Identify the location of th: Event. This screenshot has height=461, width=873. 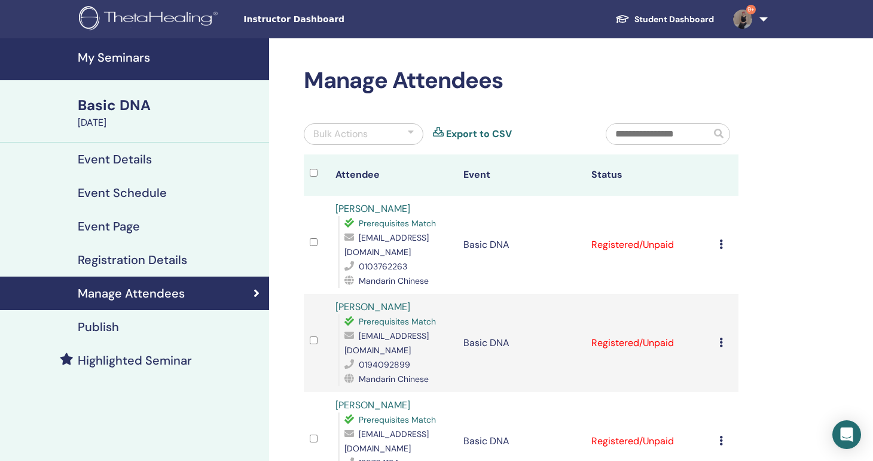
(522, 175).